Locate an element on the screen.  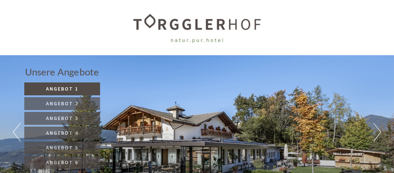
span: Angebot 3 is located at coordinates (62, 118).